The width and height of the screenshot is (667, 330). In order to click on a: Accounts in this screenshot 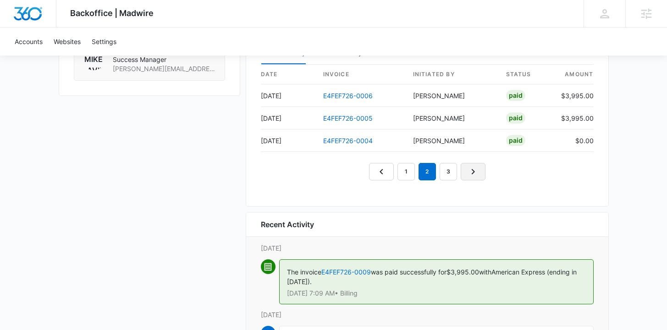, I will do `click(28, 41)`.